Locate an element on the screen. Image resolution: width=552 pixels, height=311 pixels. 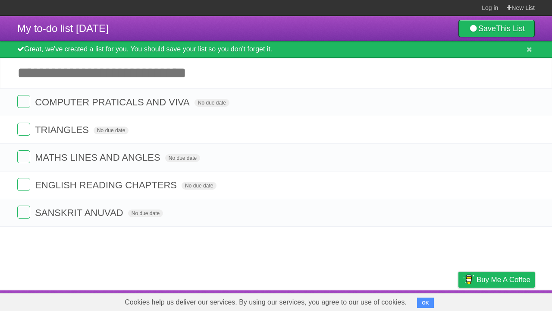
a: Developers is located at coordinates (390, 300).